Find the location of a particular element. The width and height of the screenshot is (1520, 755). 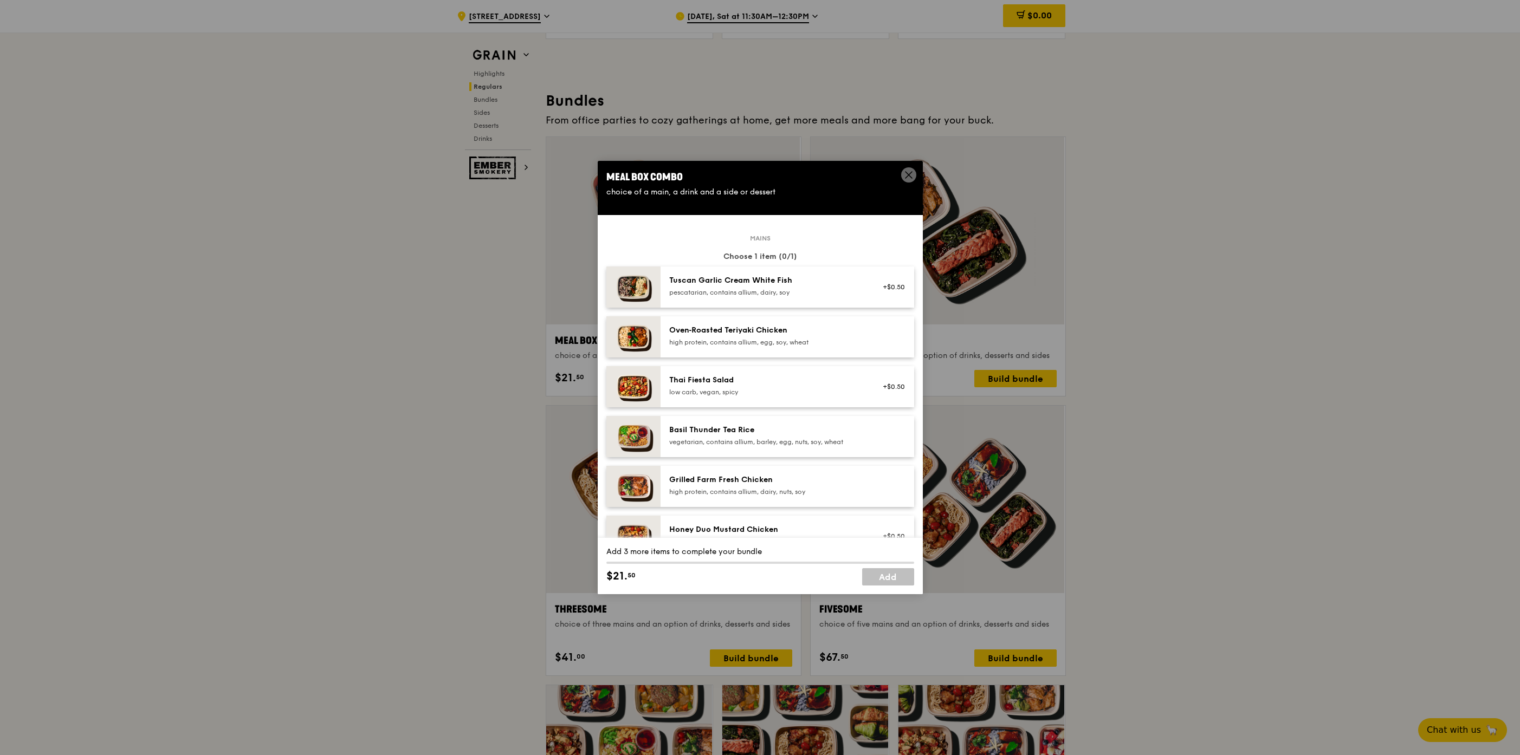

img: daily_normal_Tuscan_Garlic_Cream_White_Fish__Horizontal_.jpg is located at coordinates (633, 287).